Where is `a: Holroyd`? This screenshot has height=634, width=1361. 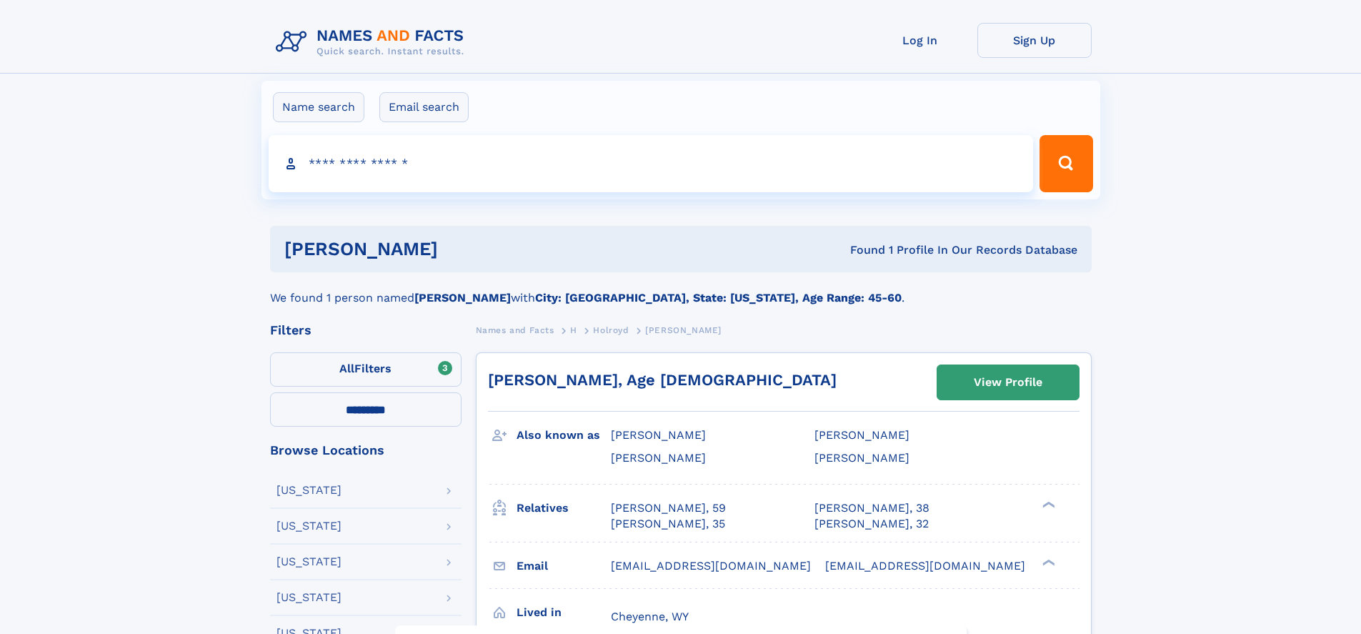 a: Holroyd is located at coordinates (611, 329).